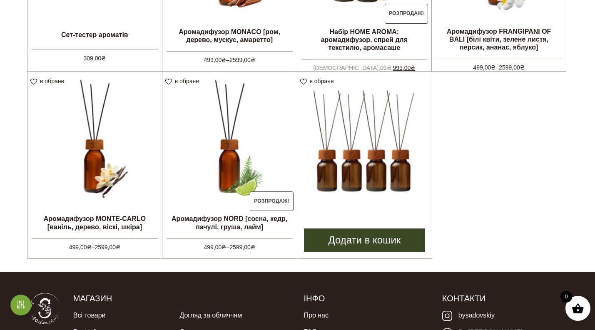 Image resolution: width=595 pixels, height=330 pixels. Describe the element at coordinates (229, 223) in the screenshot. I see `h2: Аромадифузор NORD [сосна, кедр, пачулі, груша, лайм]` at that location.